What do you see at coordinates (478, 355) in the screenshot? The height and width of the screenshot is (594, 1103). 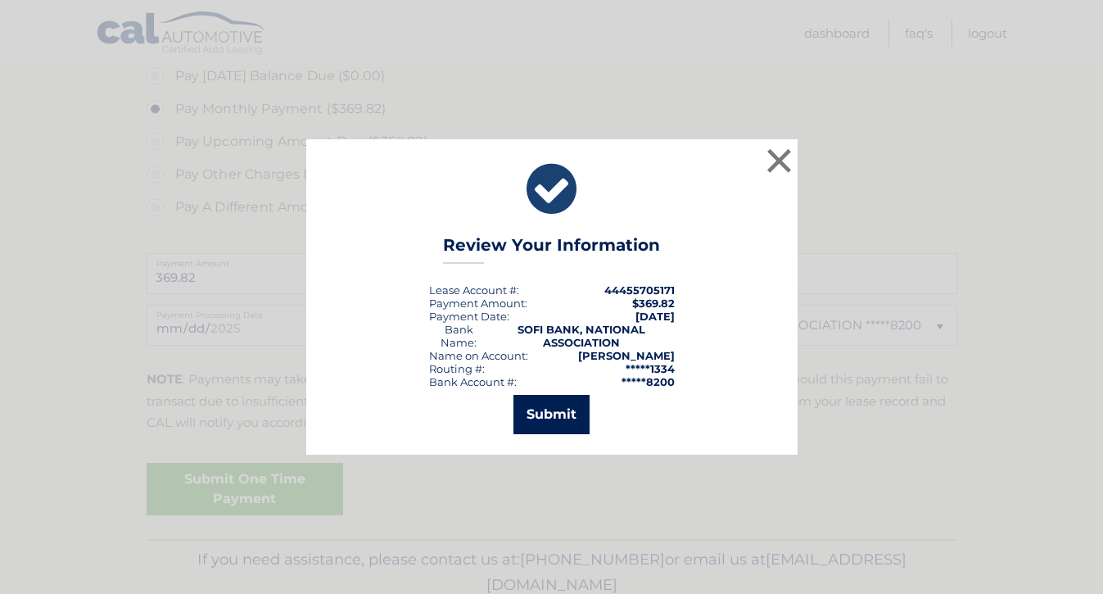 I see `div: Name on Account:` at bounding box center [478, 355].